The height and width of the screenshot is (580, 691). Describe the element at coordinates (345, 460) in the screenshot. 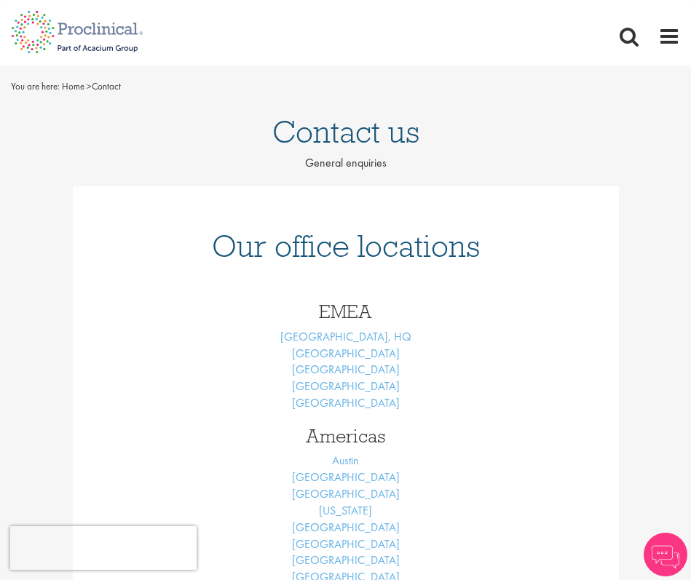

I see `a: Austin` at that location.